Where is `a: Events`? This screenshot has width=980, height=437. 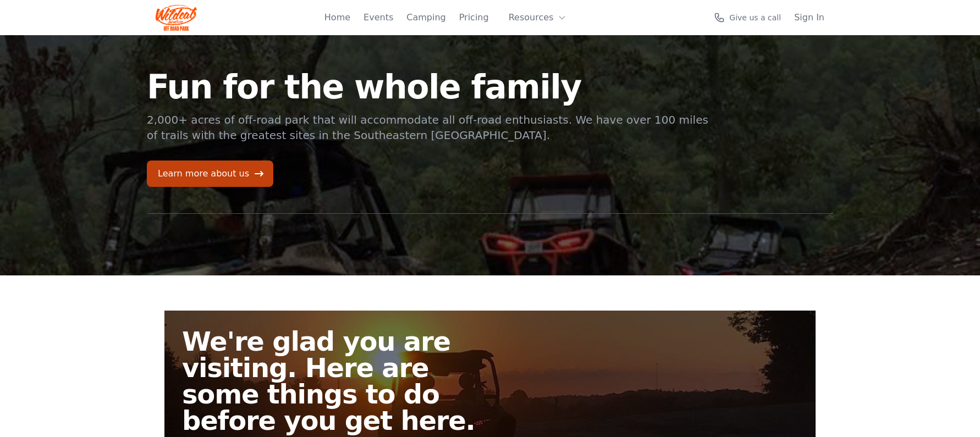
a: Events is located at coordinates (378, 18).